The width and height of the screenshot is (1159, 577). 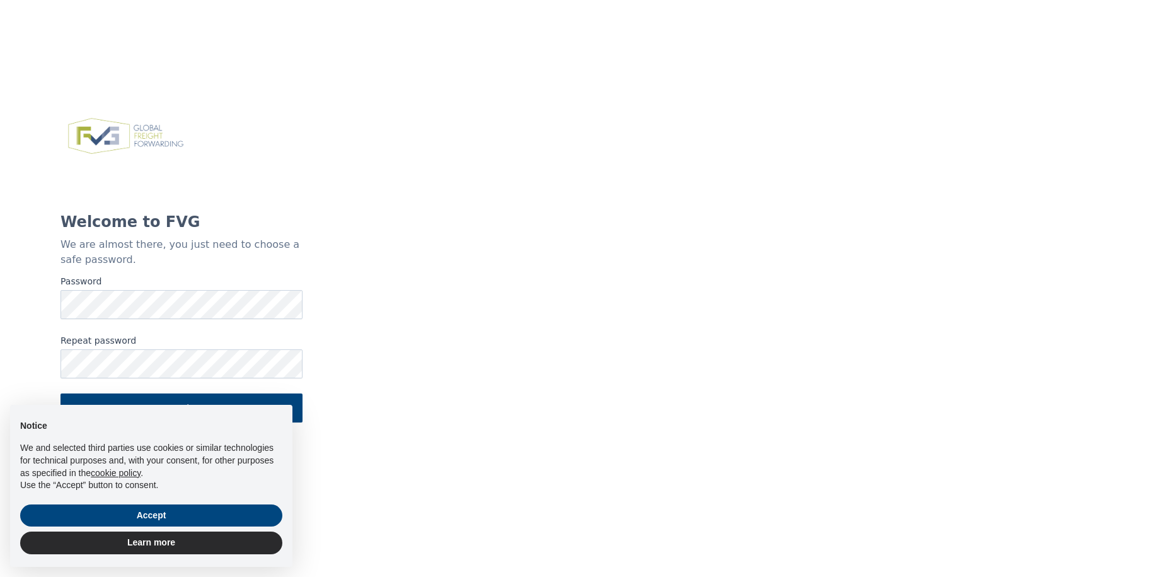 What do you see at coordinates (151, 485) in the screenshot?
I see `p: Use the “Accept” button to consent.` at bounding box center [151, 485].